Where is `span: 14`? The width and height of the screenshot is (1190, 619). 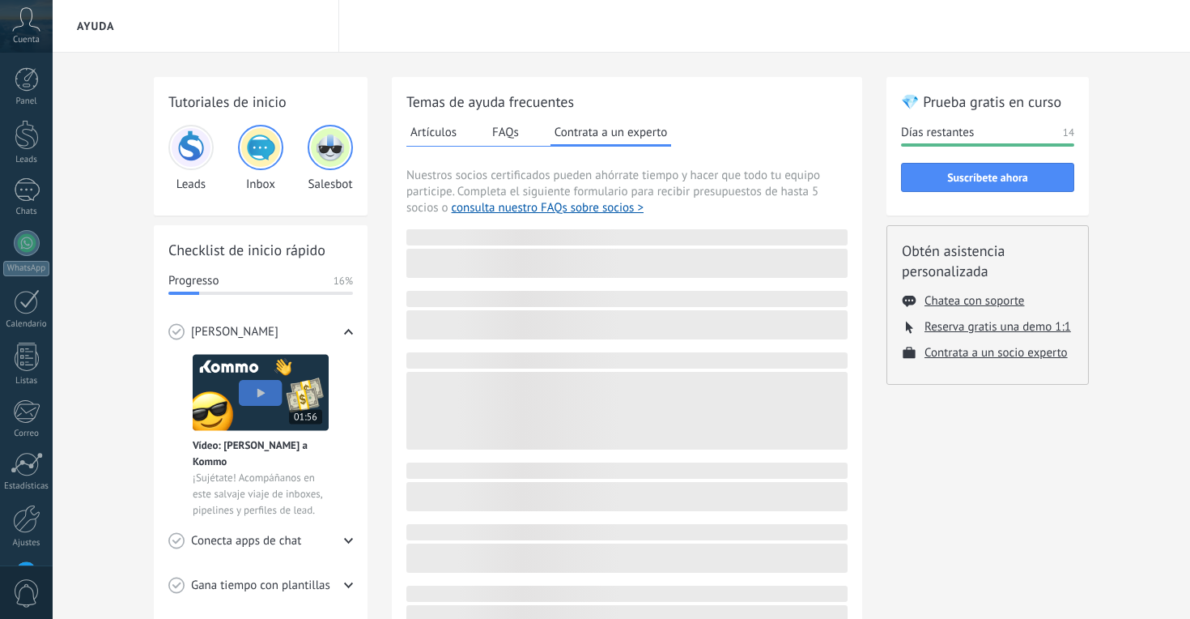
span: 14 is located at coordinates (1069, 133).